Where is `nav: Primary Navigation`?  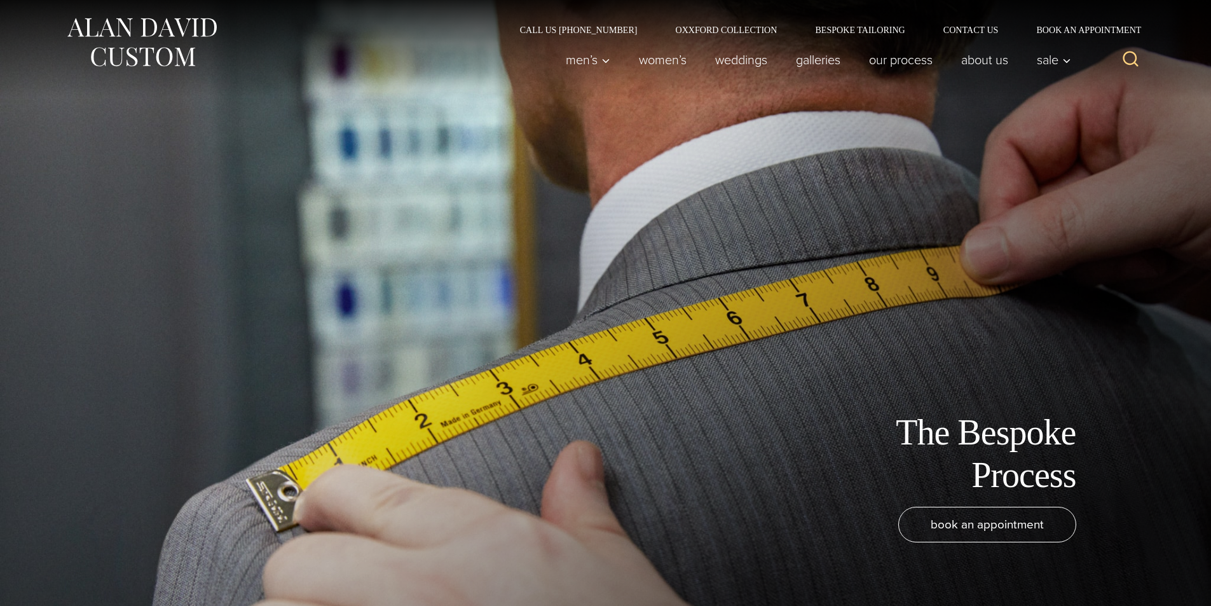
nav: Primary Navigation is located at coordinates (815, 60).